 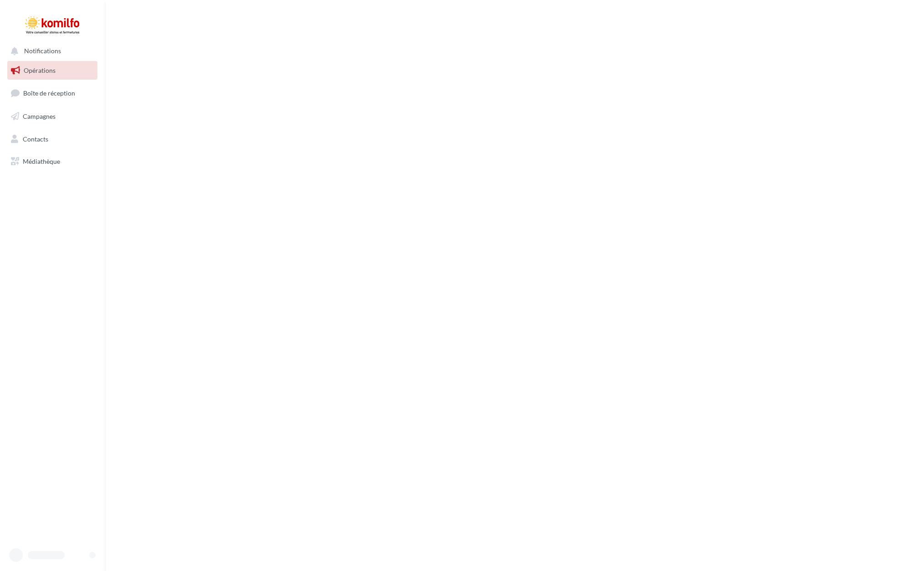 What do you see at coordinates (52, 139) in the screenshot?
I see `a: Contacts` at bounding box center [52, 139].